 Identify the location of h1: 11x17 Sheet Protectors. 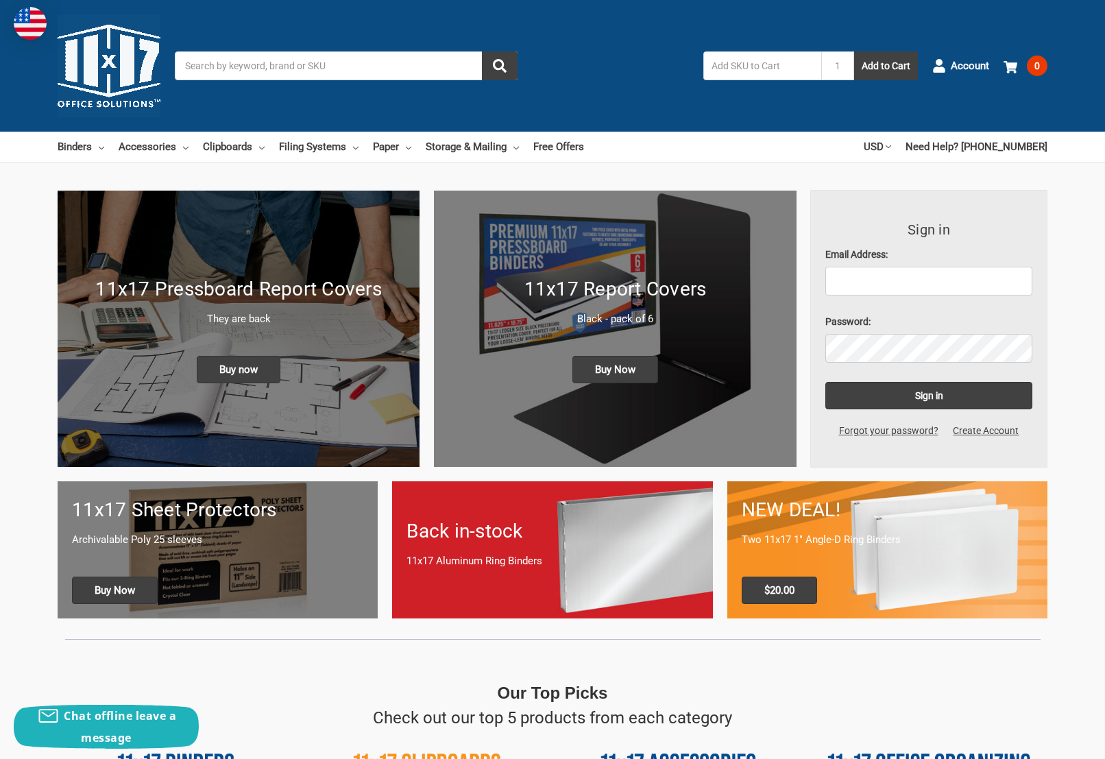
(217, 510).